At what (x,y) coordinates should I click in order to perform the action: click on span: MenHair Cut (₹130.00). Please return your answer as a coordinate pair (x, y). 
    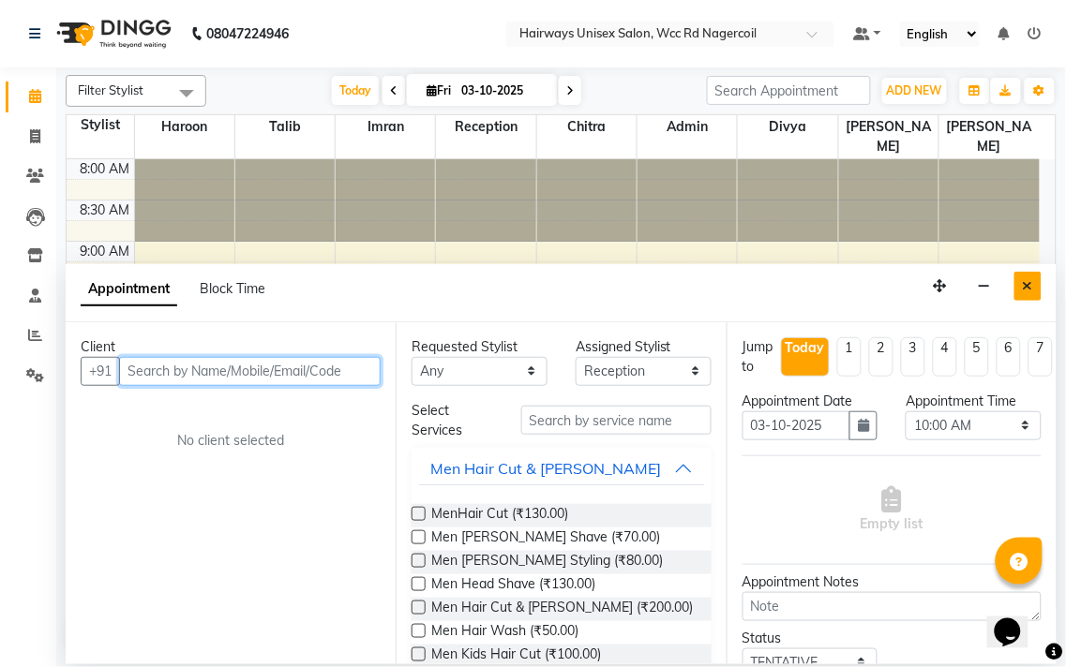
    Looking at the image, I should click on (500, 516).